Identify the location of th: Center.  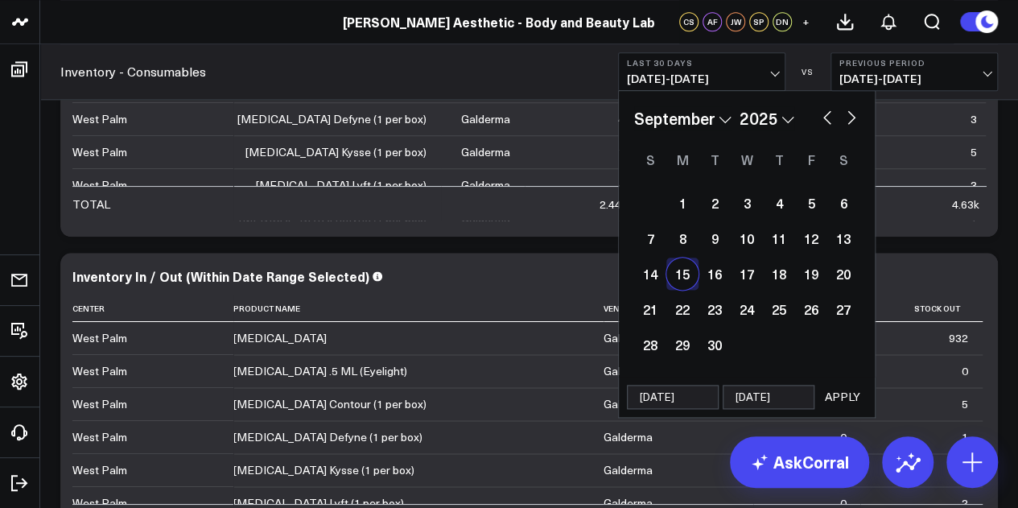
(153, 308).